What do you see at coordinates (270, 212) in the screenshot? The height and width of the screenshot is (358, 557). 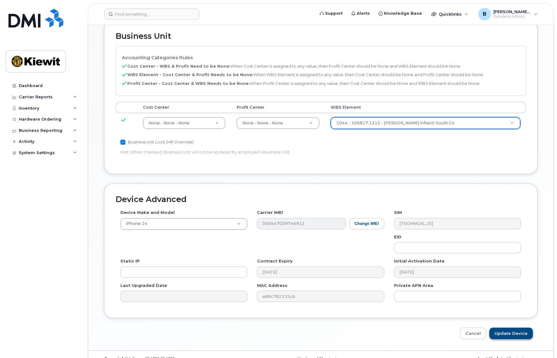 I see `label: Carrier IMEI` at bounding box center [270, 212].